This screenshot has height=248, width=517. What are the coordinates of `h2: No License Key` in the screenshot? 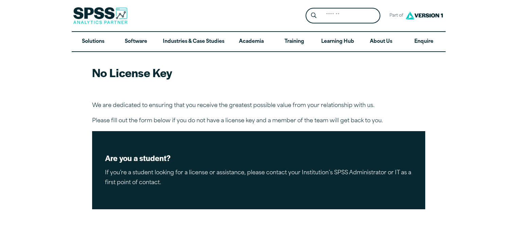 It's located at (259, 72).